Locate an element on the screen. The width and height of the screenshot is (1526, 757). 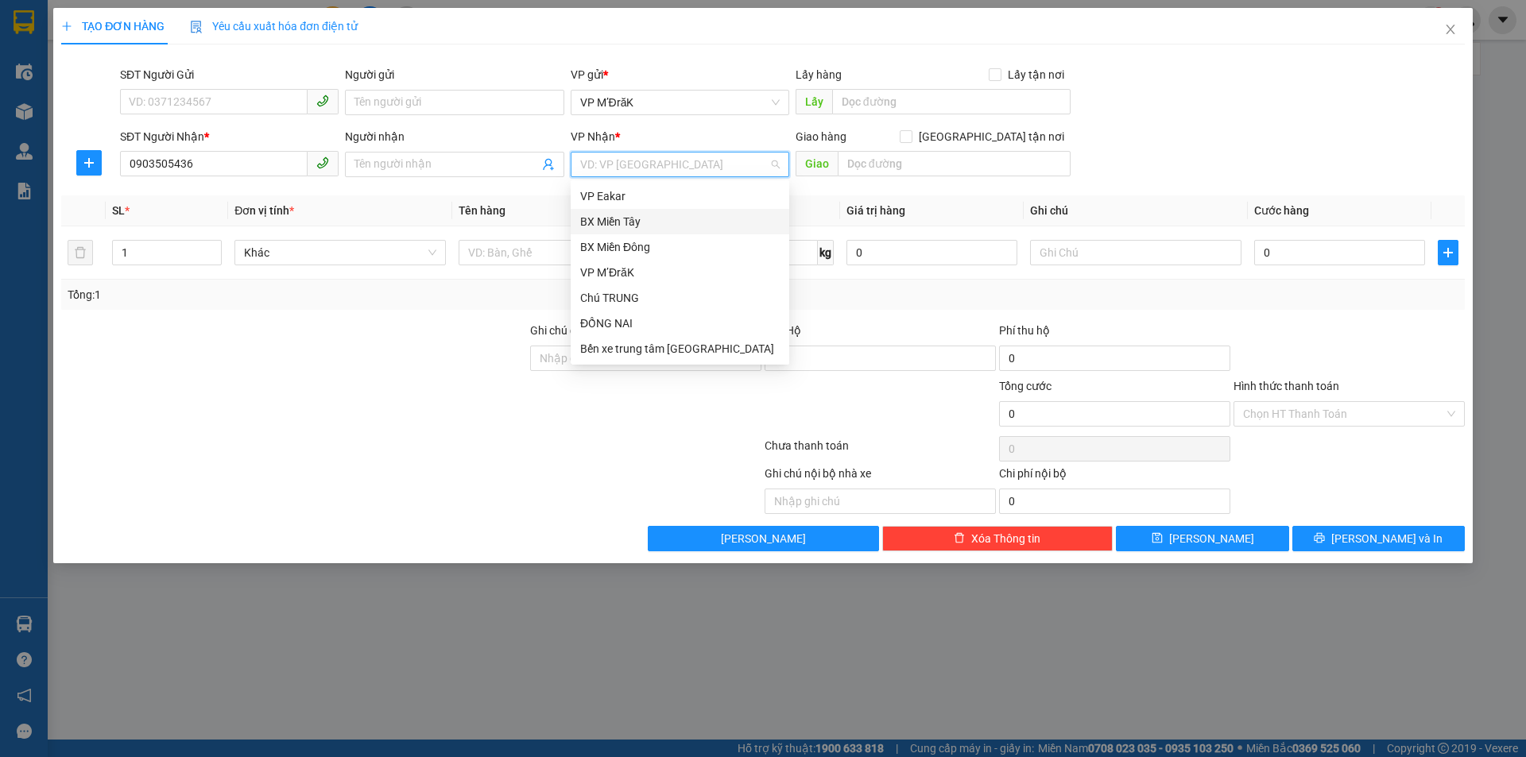
span: Lấy tận nơi is located at coordinates (1035, 75).